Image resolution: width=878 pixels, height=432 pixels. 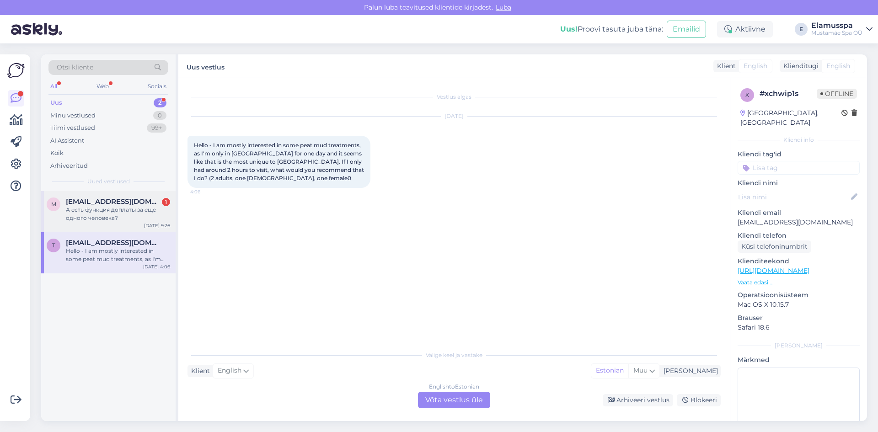 I want to click on div: Elamusspa, so click(x=837, y=26).